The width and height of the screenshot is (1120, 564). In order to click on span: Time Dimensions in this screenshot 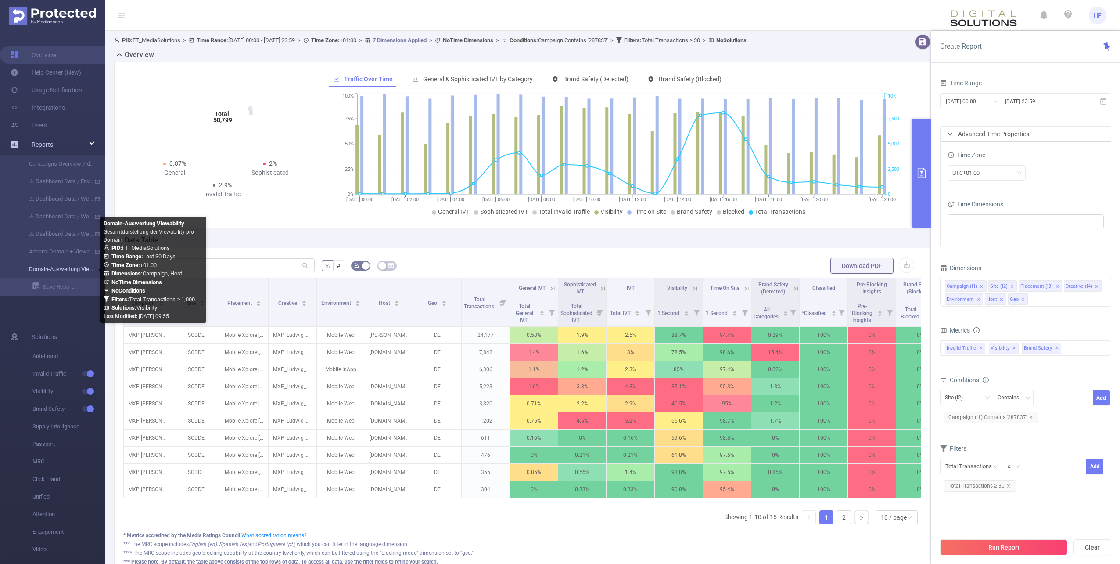, I will do `click(975, 204)`.